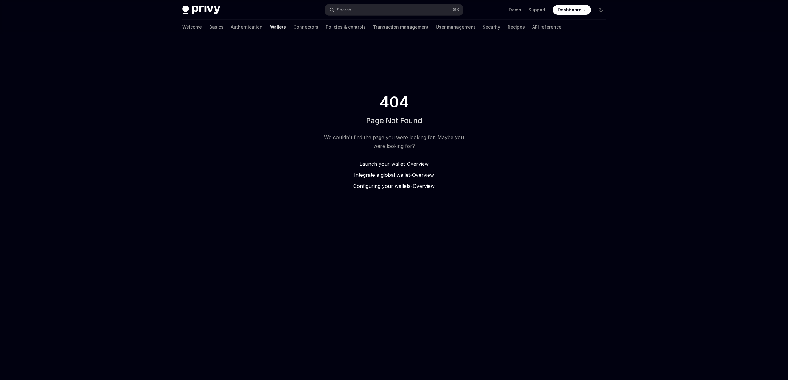  What do you see at coordinates (456, 10) in the screenshot?
I see `span: ⌘ K` at bounding box center [456, 10].